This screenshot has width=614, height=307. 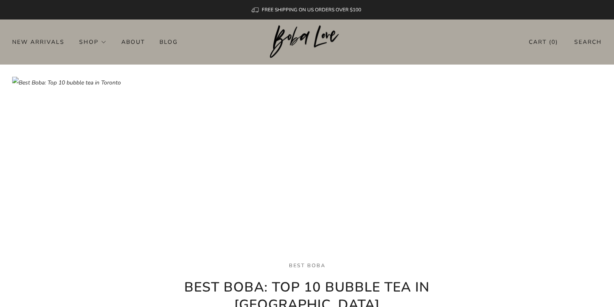 I want to click on a: Shop, so click(x=93, y=42).